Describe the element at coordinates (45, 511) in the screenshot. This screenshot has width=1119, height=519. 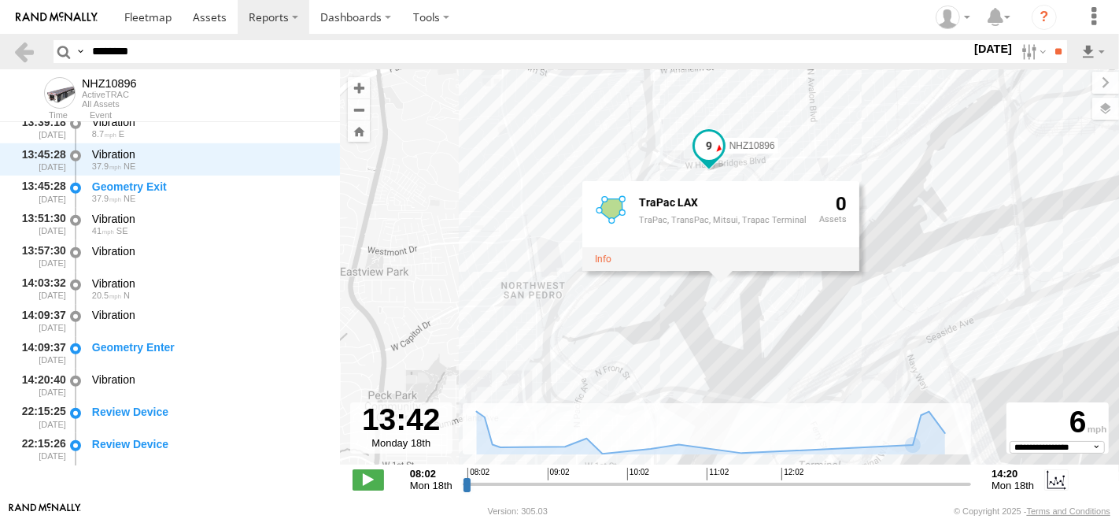
I see `a: Visit our Website` at that location.